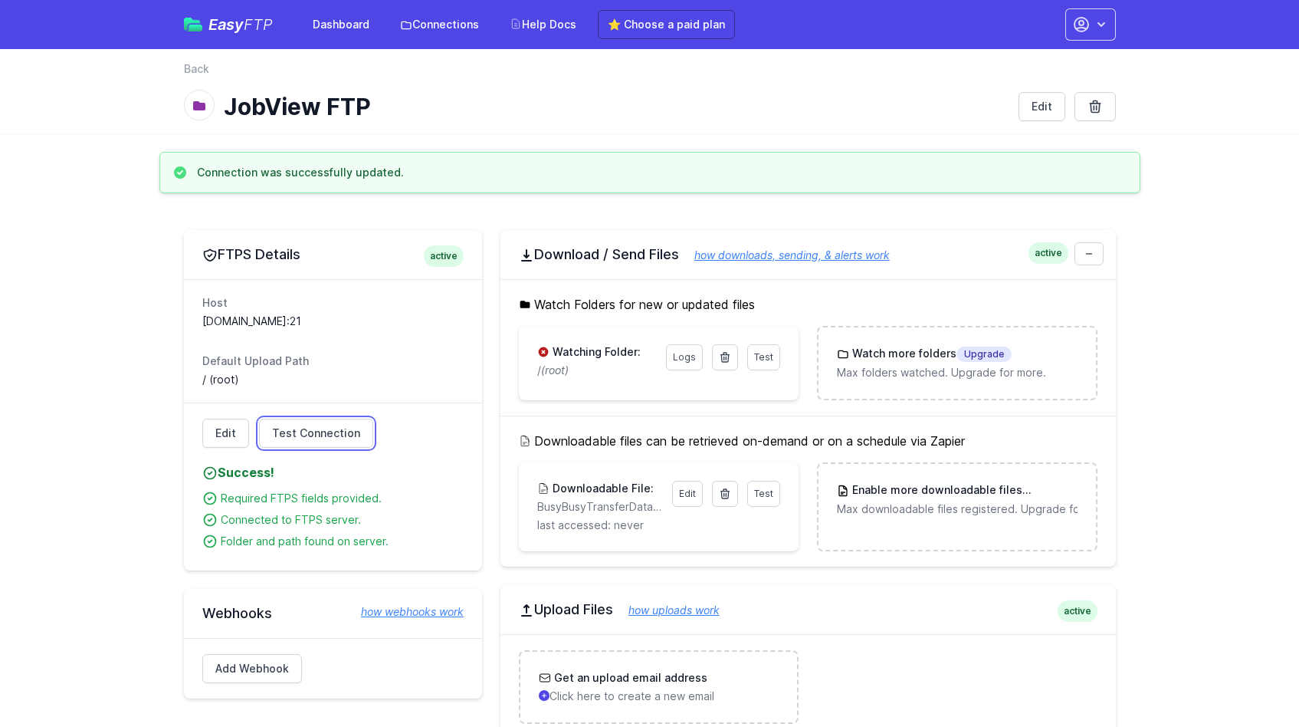 The image size is (1299, 727). What do you see at coordinates (316, 433) in the screenshot?
I see `a: Test Connection` at bounding box center [316, 433].